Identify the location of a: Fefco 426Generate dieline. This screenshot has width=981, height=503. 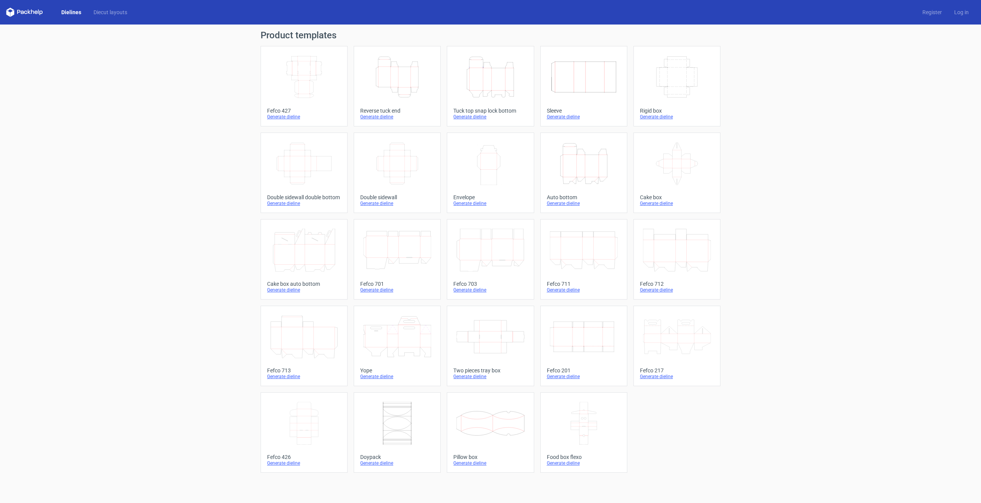
(304, 433).